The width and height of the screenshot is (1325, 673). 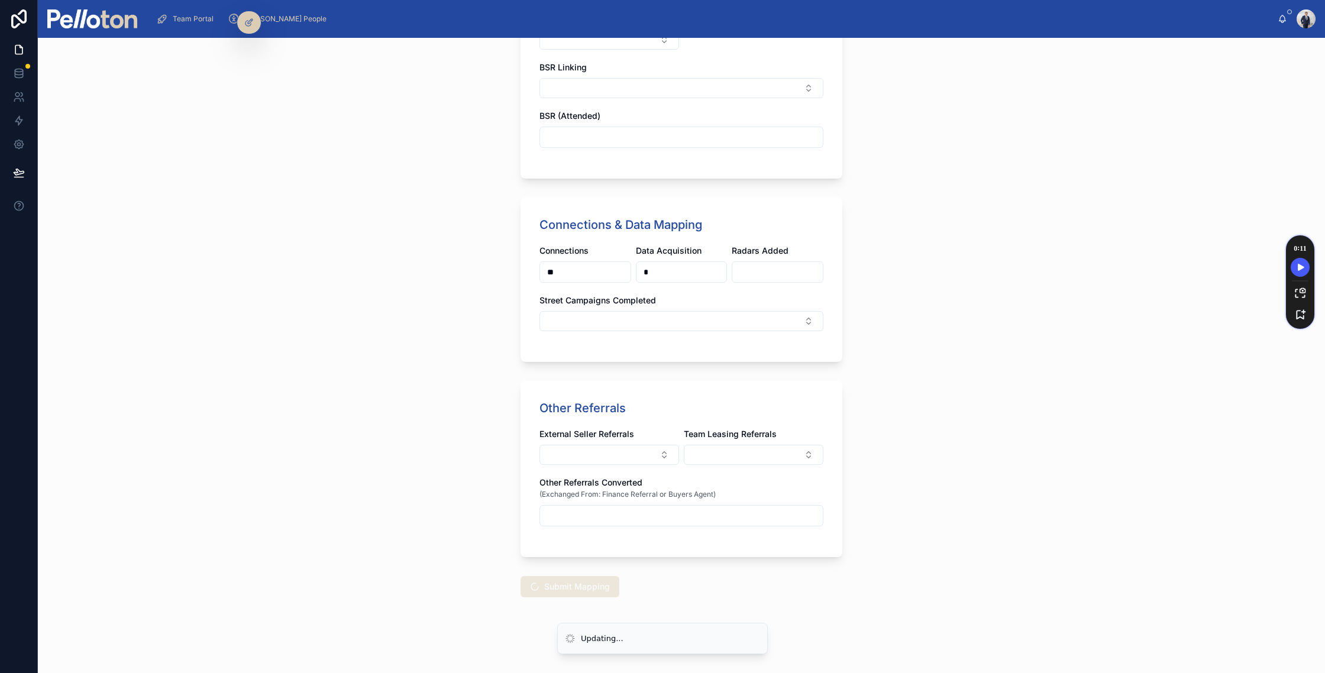 What do you see at coordinates (187, 19) in the screenshot?
I see `a: Team Portal` at bounding box center [187, 19].